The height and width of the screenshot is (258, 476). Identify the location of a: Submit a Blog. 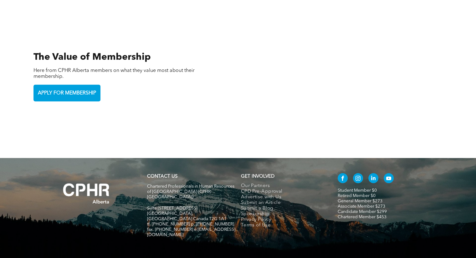
(283, 209).